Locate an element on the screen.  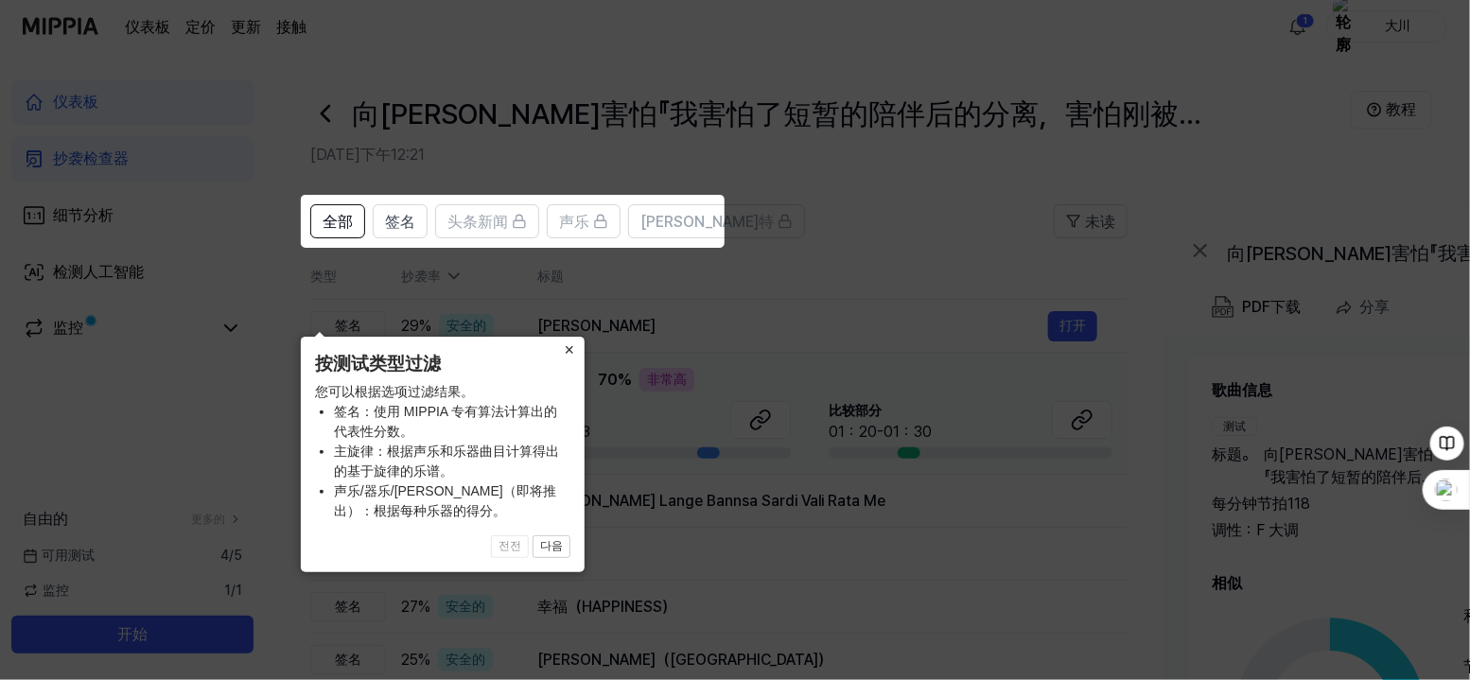
button: 头条新闻 is located at coordinates (487, 221).